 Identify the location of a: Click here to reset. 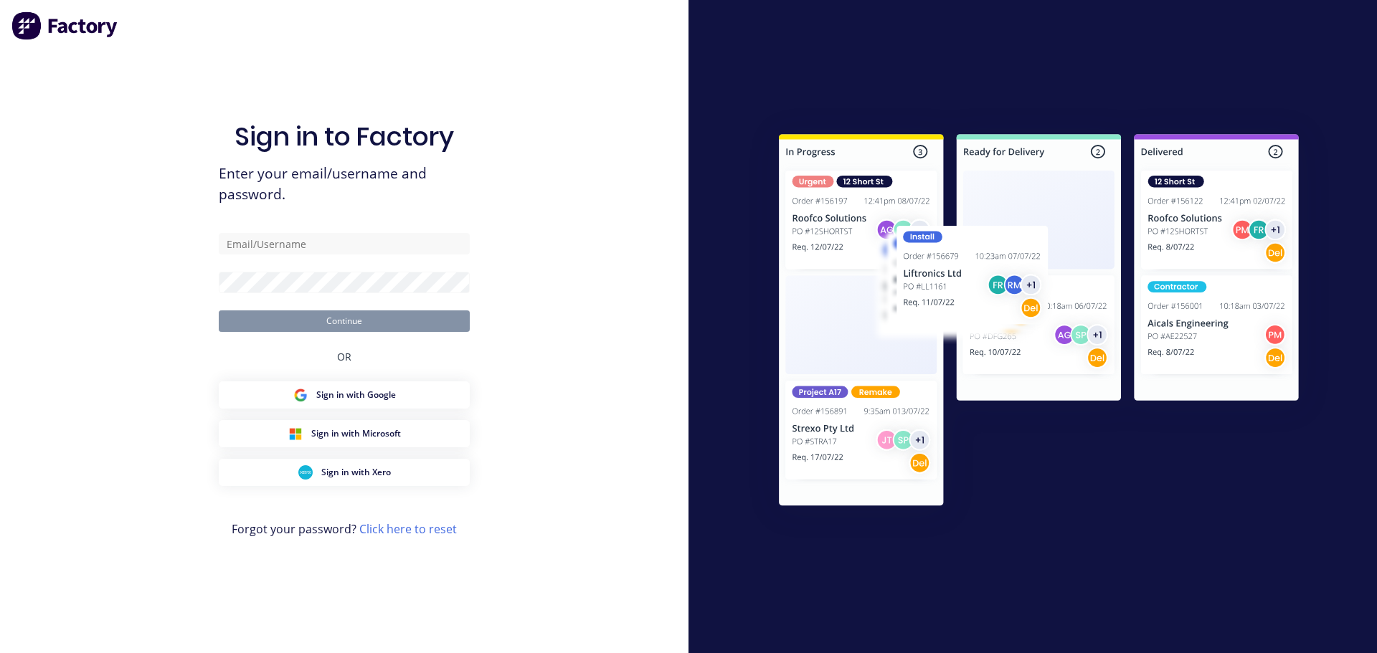
(408, 529).